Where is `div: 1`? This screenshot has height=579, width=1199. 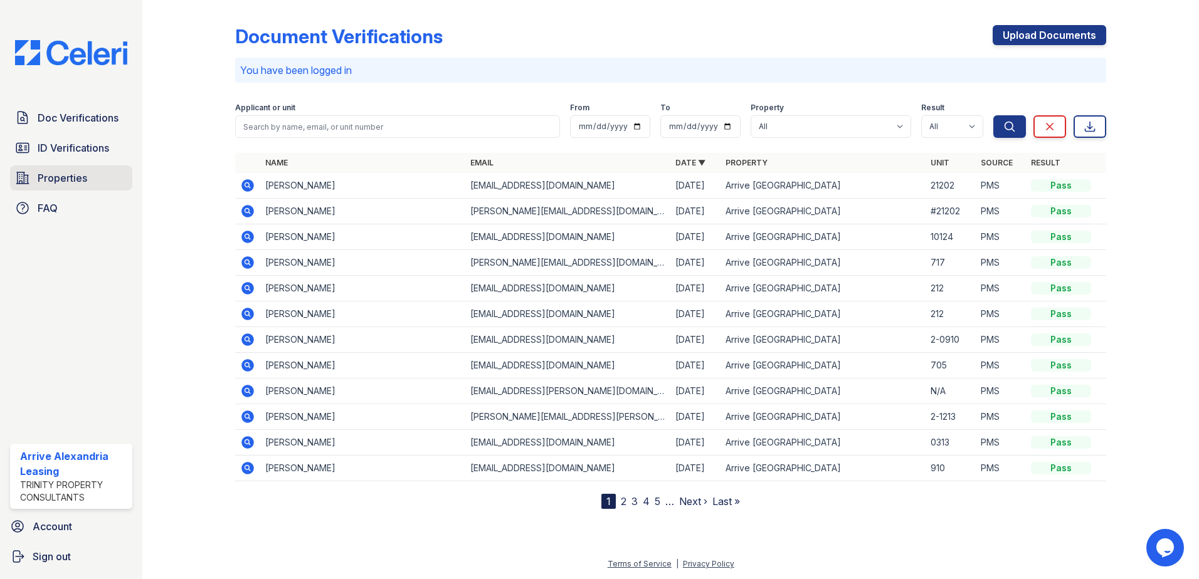 div: 1 is located at coordinates (608, 502).